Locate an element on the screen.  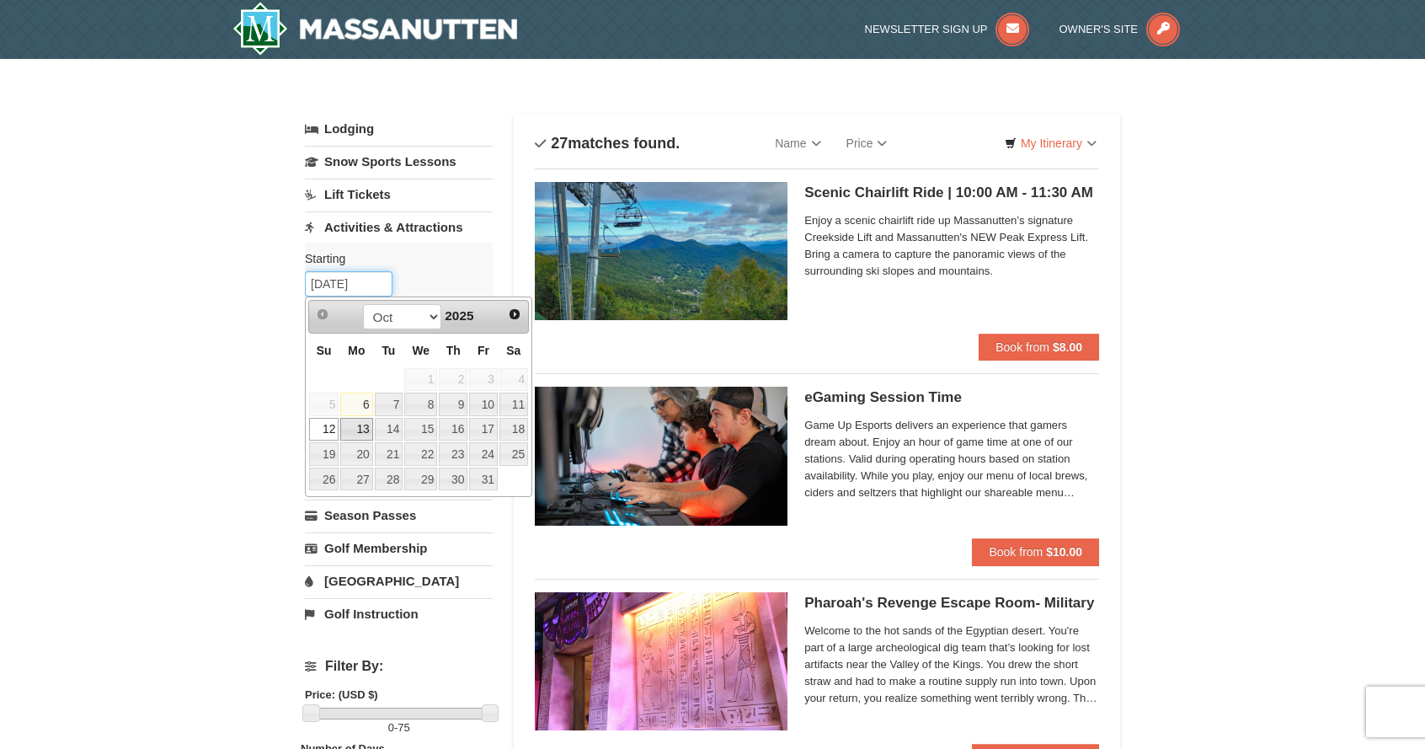
span: 2 is located at coordinates (453, 380).